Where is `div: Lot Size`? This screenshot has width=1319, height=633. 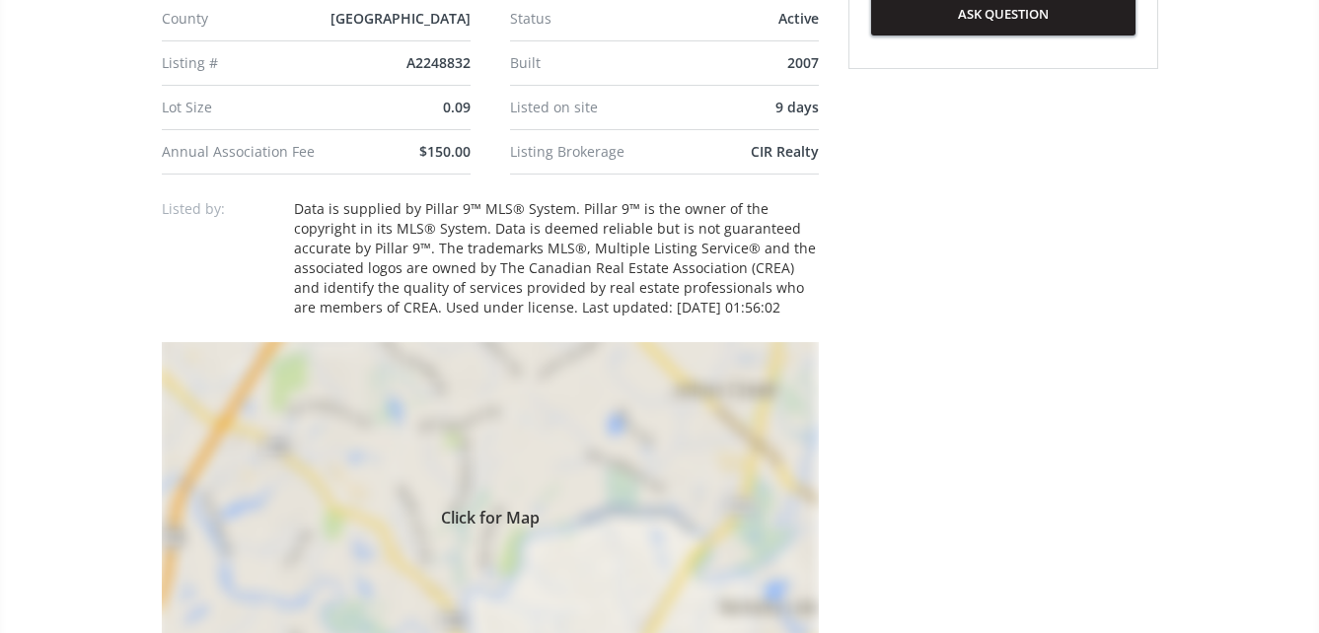
div: Lot Size is located at coordinates (244, 108).